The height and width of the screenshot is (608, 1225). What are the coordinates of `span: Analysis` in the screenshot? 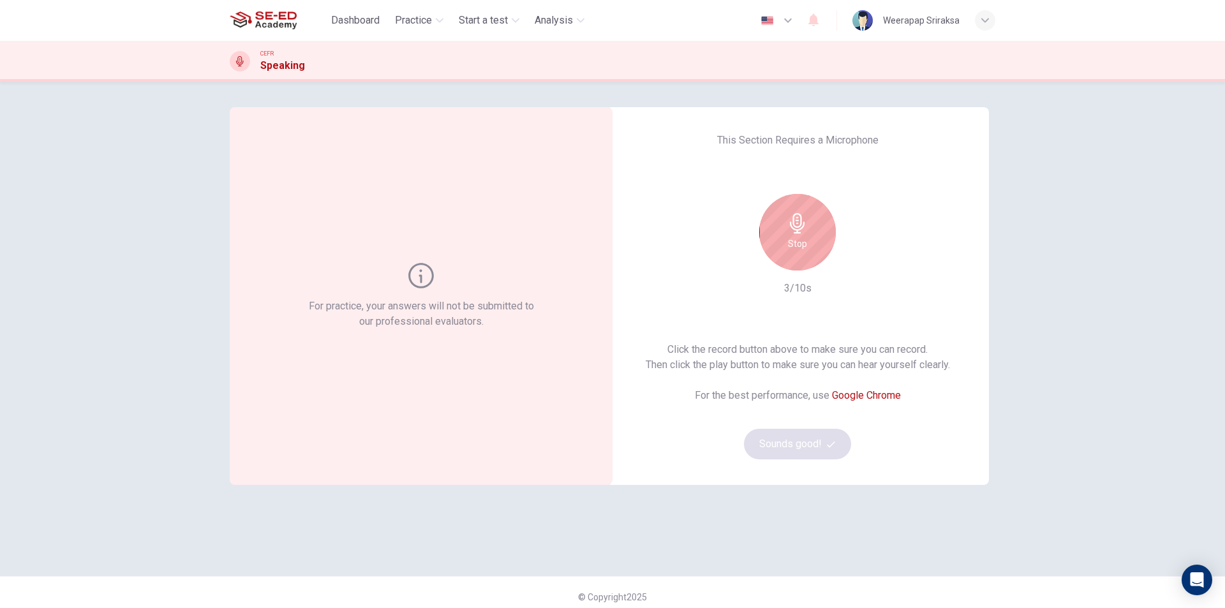 It's located at (554, 20).